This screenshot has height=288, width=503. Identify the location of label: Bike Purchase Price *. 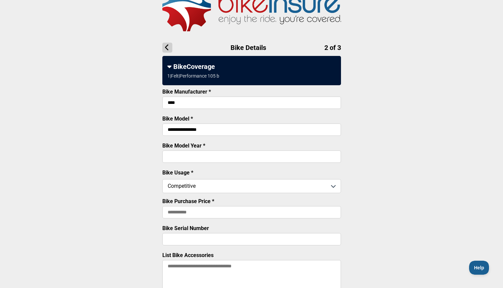
(188, 201).